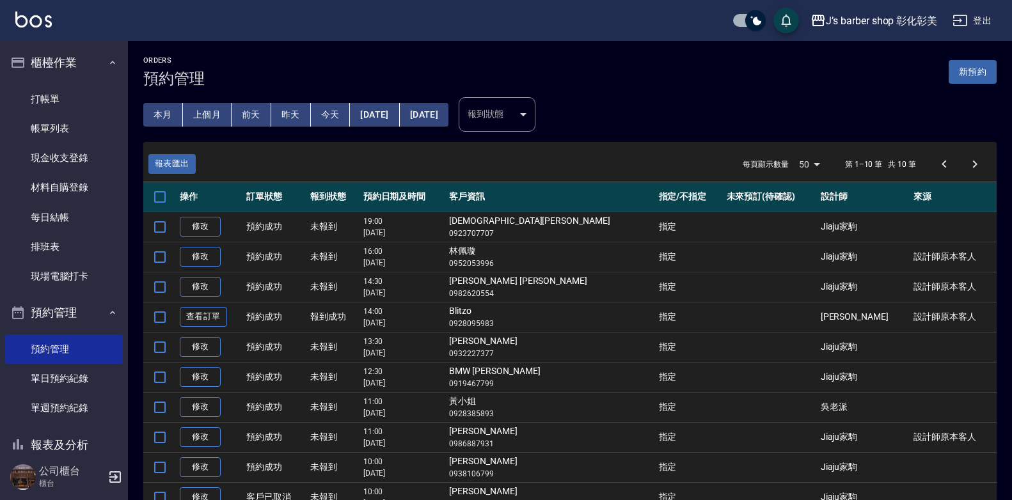 Image resolution: width=1012 pixels, height=500 pixels. What do you see at coordinates (72, 483) in the screenshot?
I see `p: 櫃台` at bounding box center [72, 483].